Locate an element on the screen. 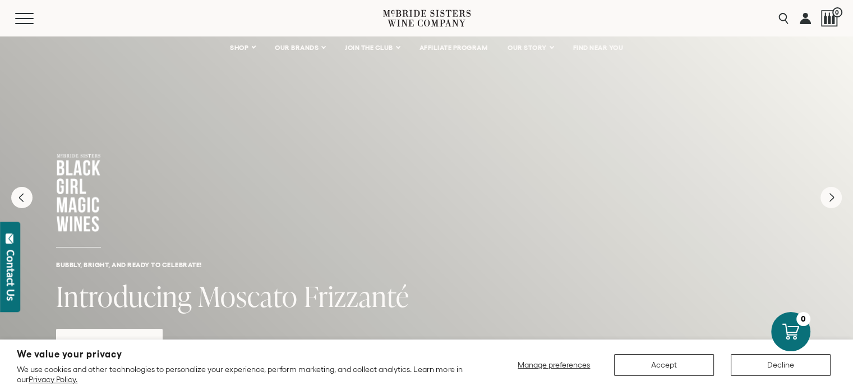 The width and height of the screenshot is (853, 390). span: AFFILIATE PROGRAM is located at coordinates (454, 48).